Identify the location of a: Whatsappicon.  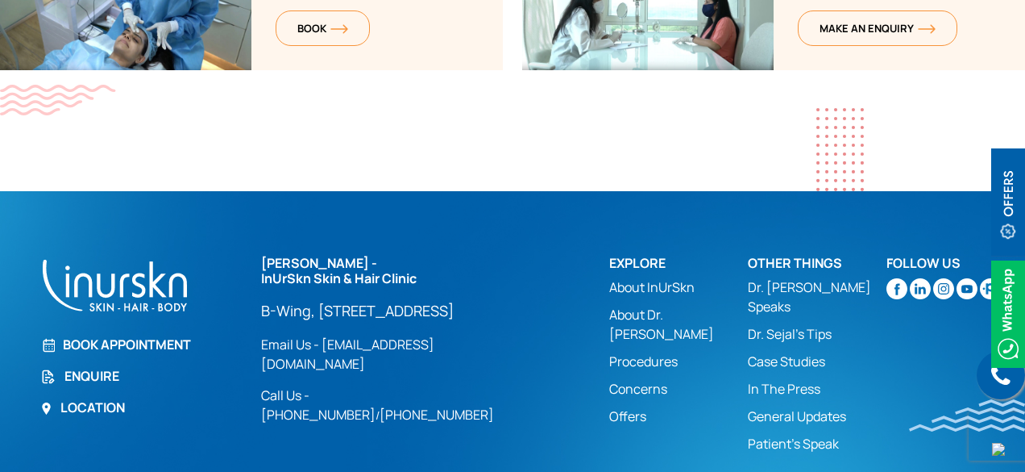
(1009, 312).